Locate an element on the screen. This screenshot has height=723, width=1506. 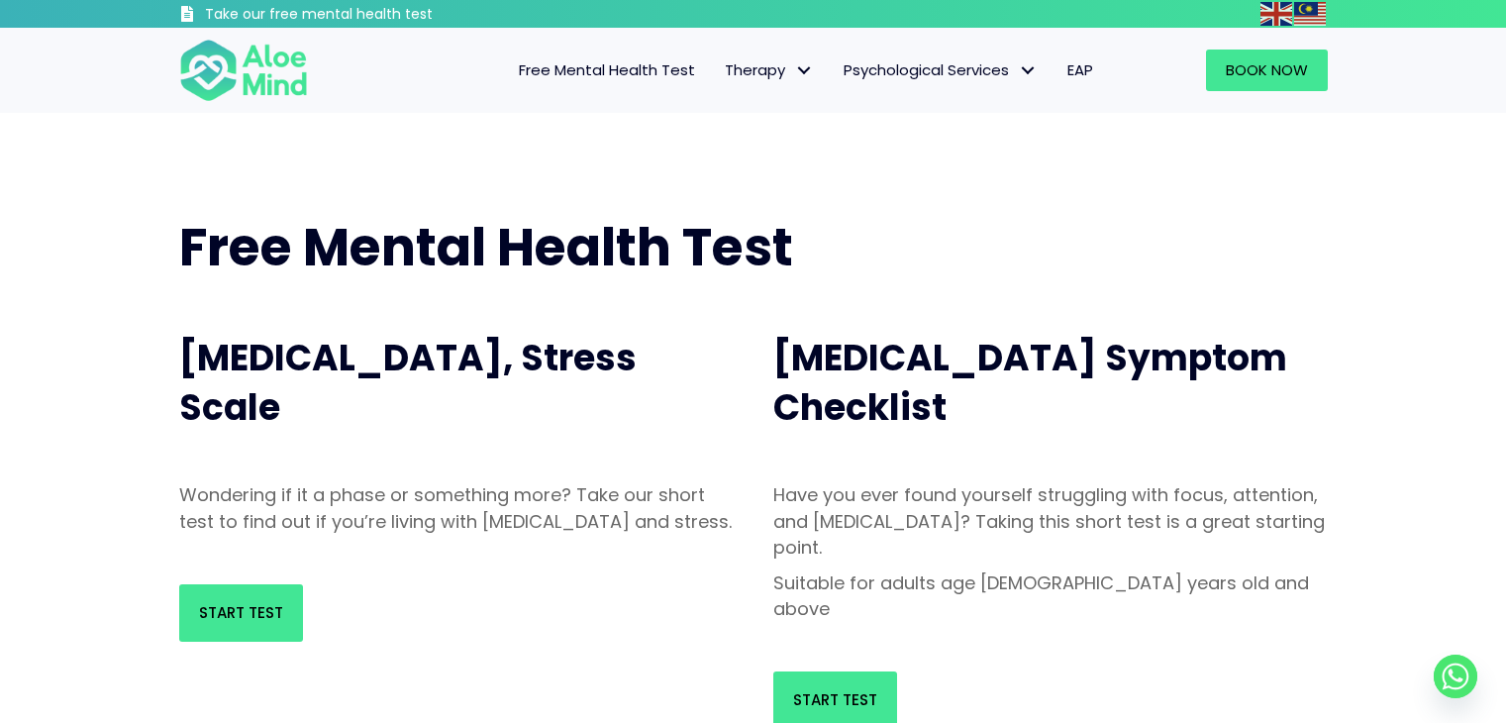
a: English is located at coordinates (1277, 13).